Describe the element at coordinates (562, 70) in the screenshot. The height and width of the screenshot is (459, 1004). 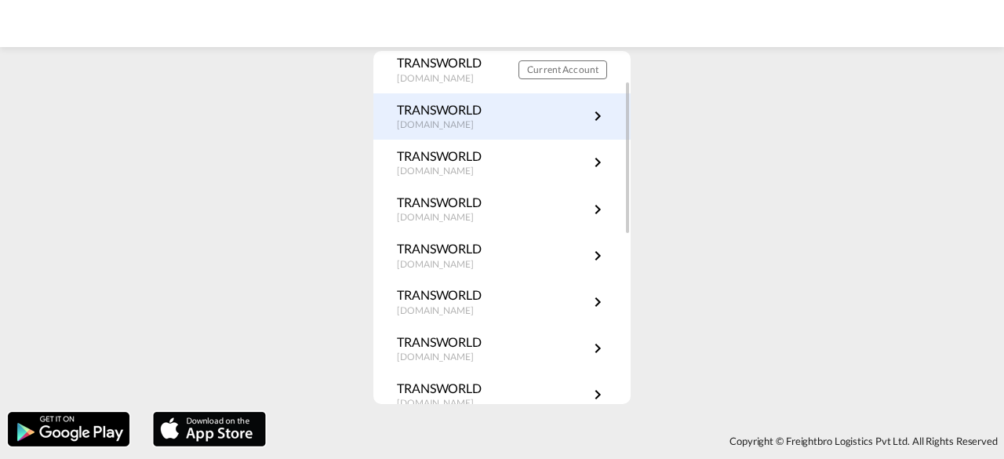
I see `button: Current Account` at that location.